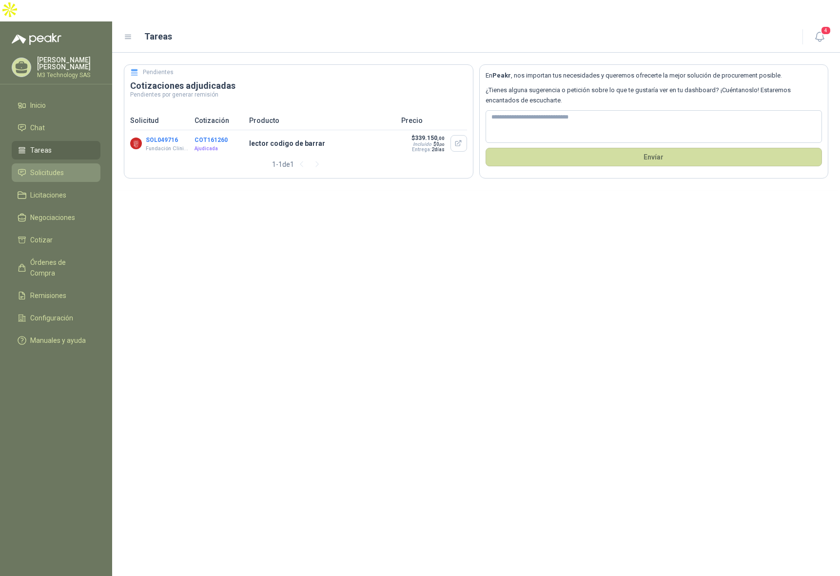  Describe the element at coordinates (56, 150) in the screenshot. I see `a: Tareas` at that location.